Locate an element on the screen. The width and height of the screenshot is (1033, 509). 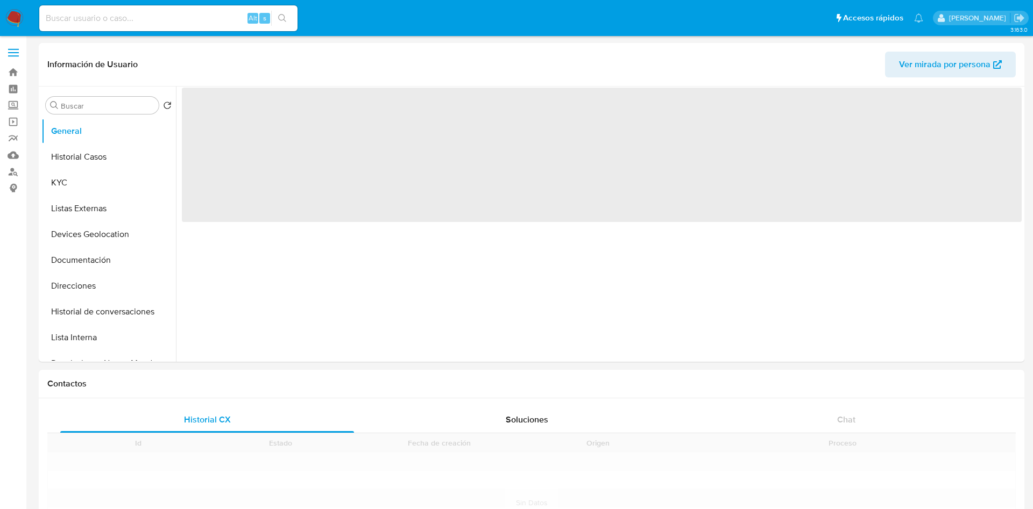
button: Historial Casos is located at coordinates (109, 157).